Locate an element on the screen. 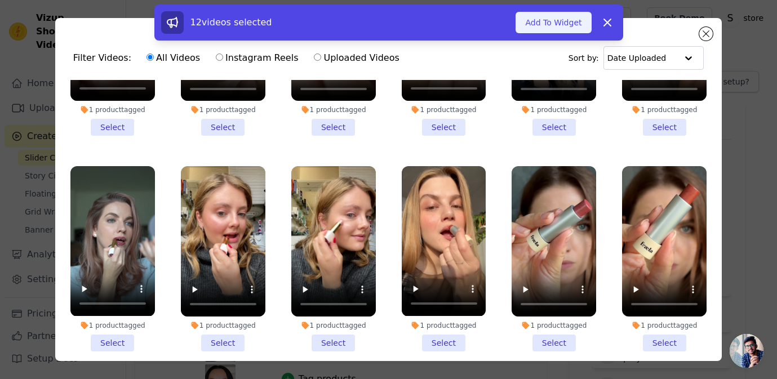 The width and height of the screenshot is (777, 379). span: 12 videos selected is located at coordinates (231, 22).